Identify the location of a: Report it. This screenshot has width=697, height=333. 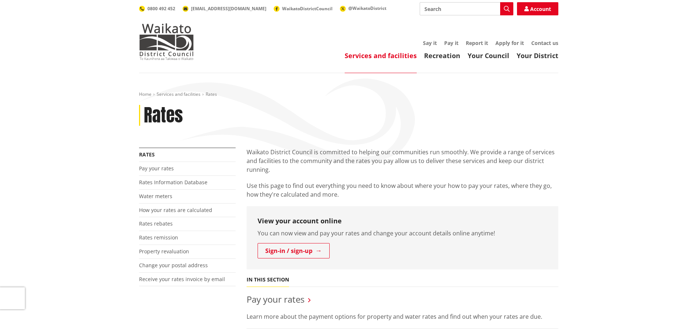
(477, 43).